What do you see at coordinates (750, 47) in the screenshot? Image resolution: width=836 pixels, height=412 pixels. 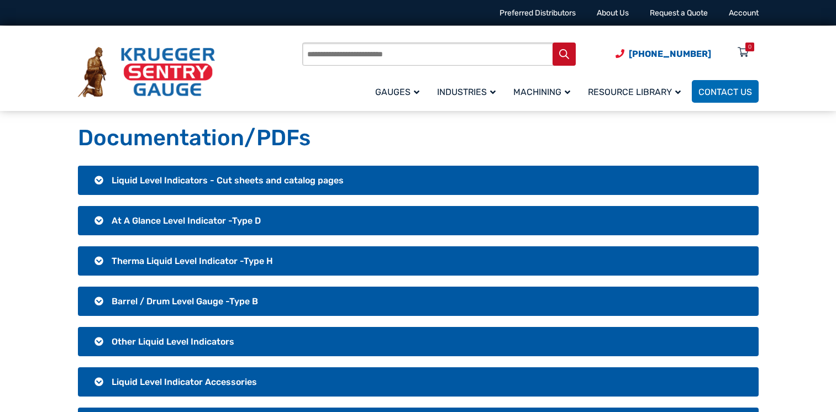 I see `div: 0` at bounding box center [750, 47].